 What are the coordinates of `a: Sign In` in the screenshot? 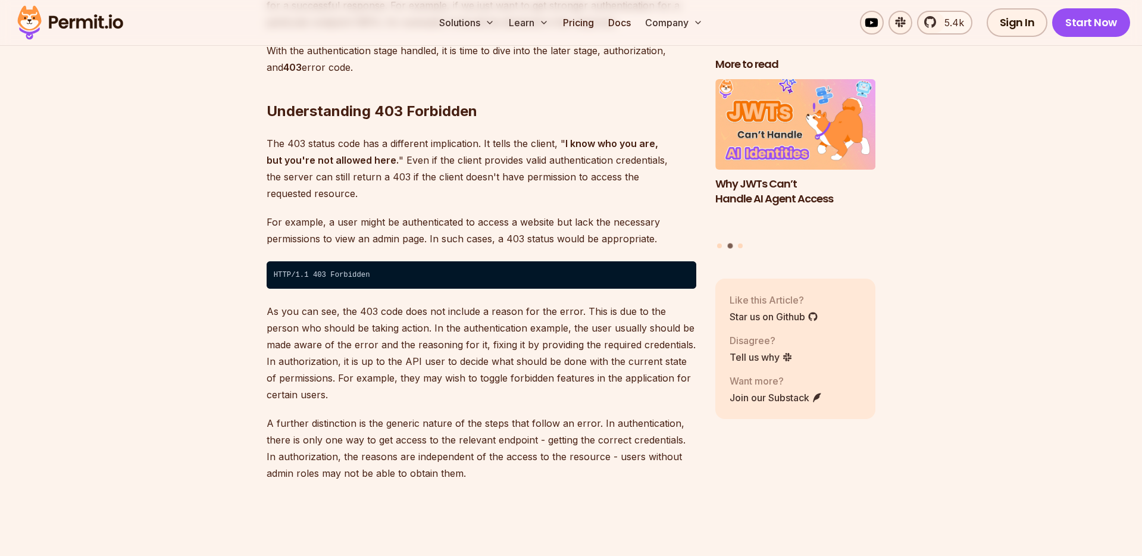 It's located at (1017, 23).